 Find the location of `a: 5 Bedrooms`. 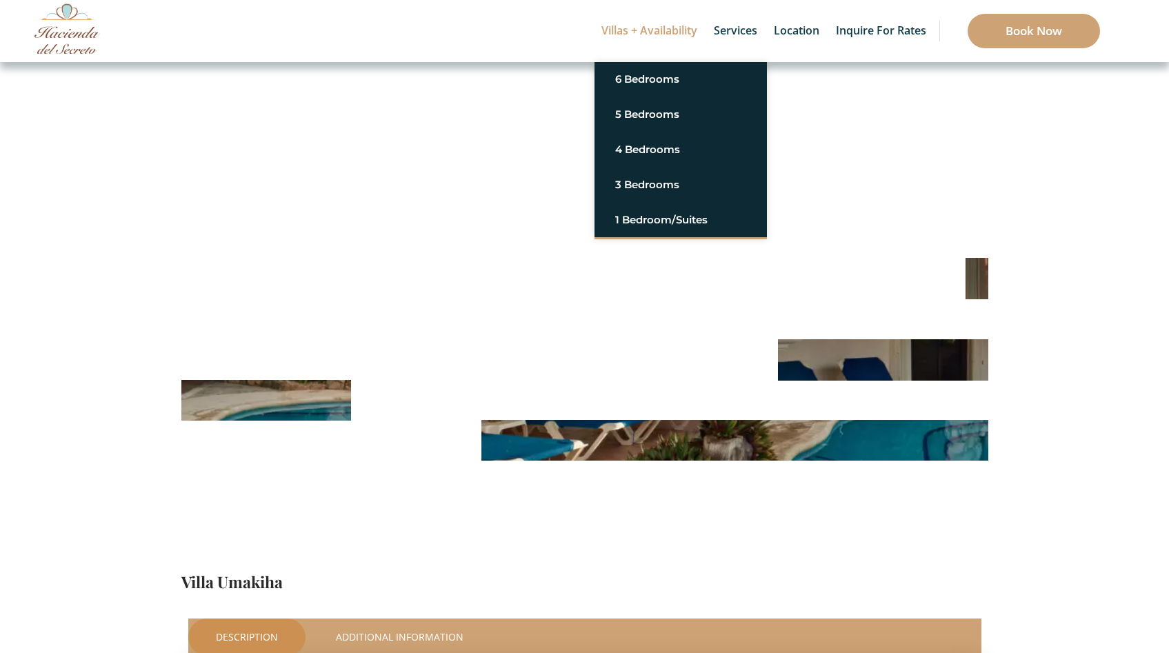

a: 5 Bedrooms is located at coordinates (680, 114).